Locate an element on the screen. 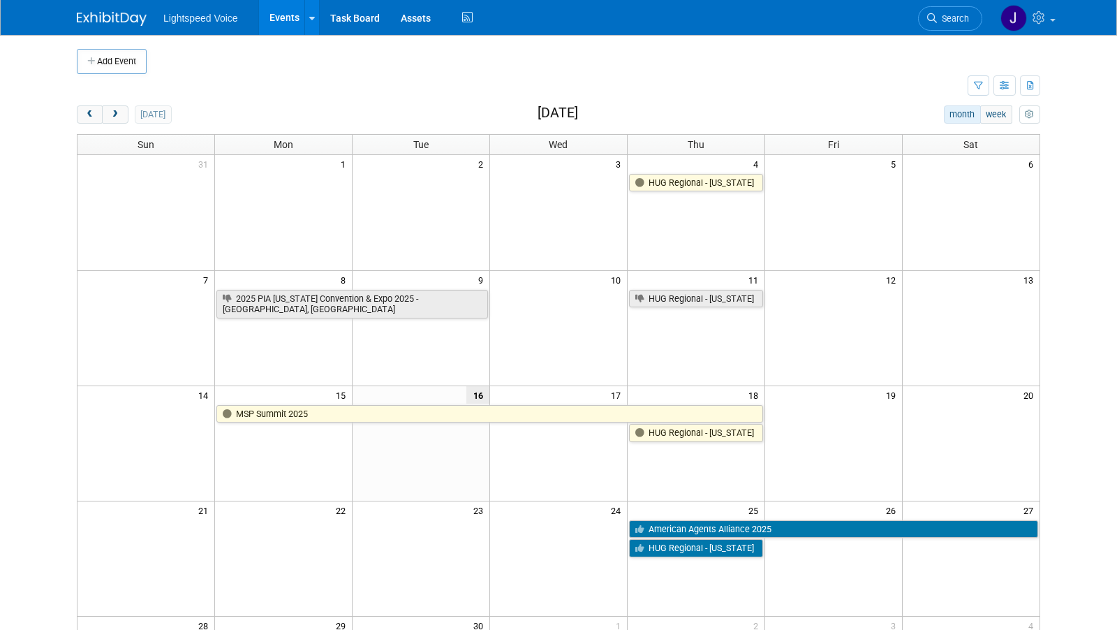  a: Search is located at coordinates (950, 18).